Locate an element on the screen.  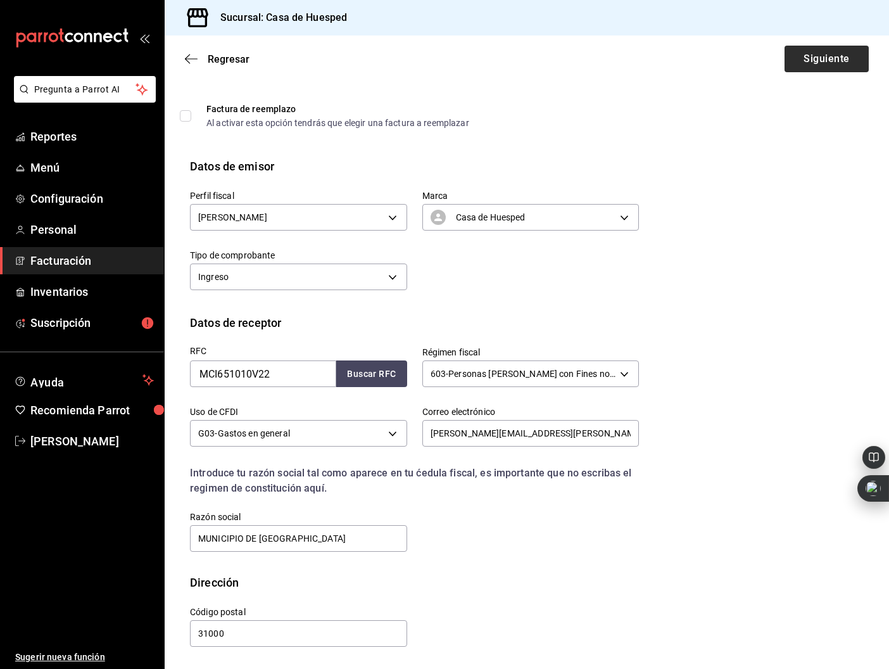
button: open_drawer_menu is located at coordinates (144, 38).